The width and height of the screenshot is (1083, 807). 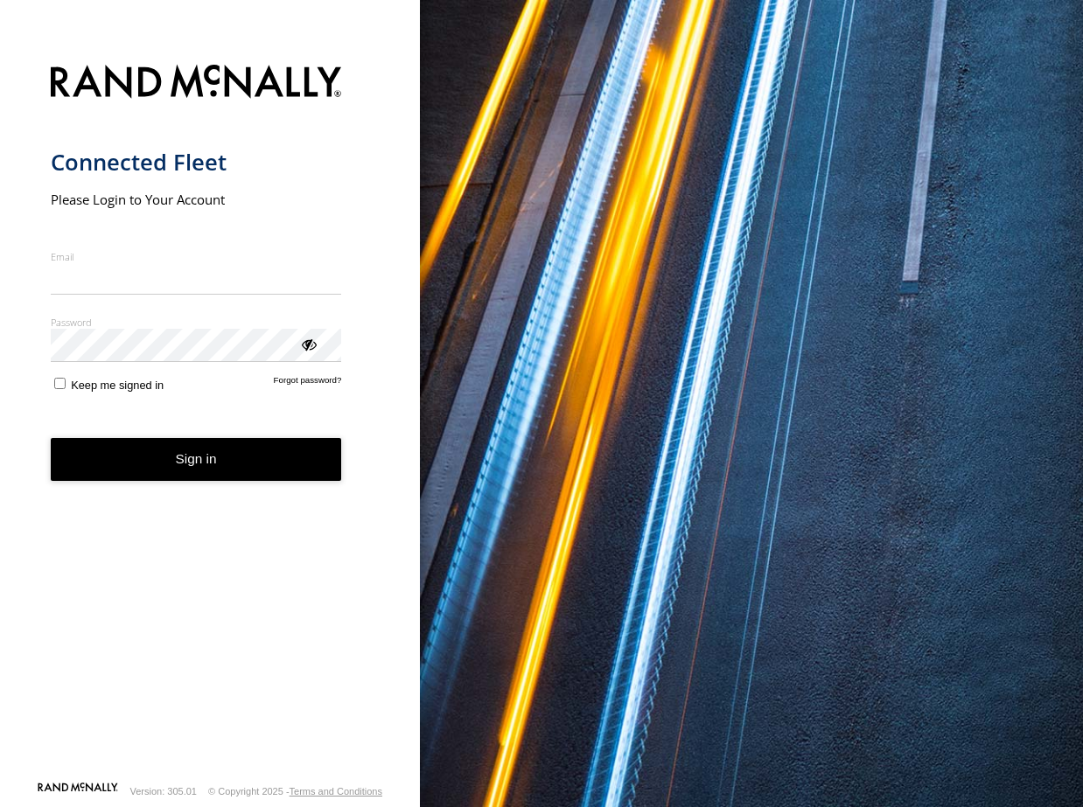 I want to click on a: Forgot password?, so click(x=308, y=383).